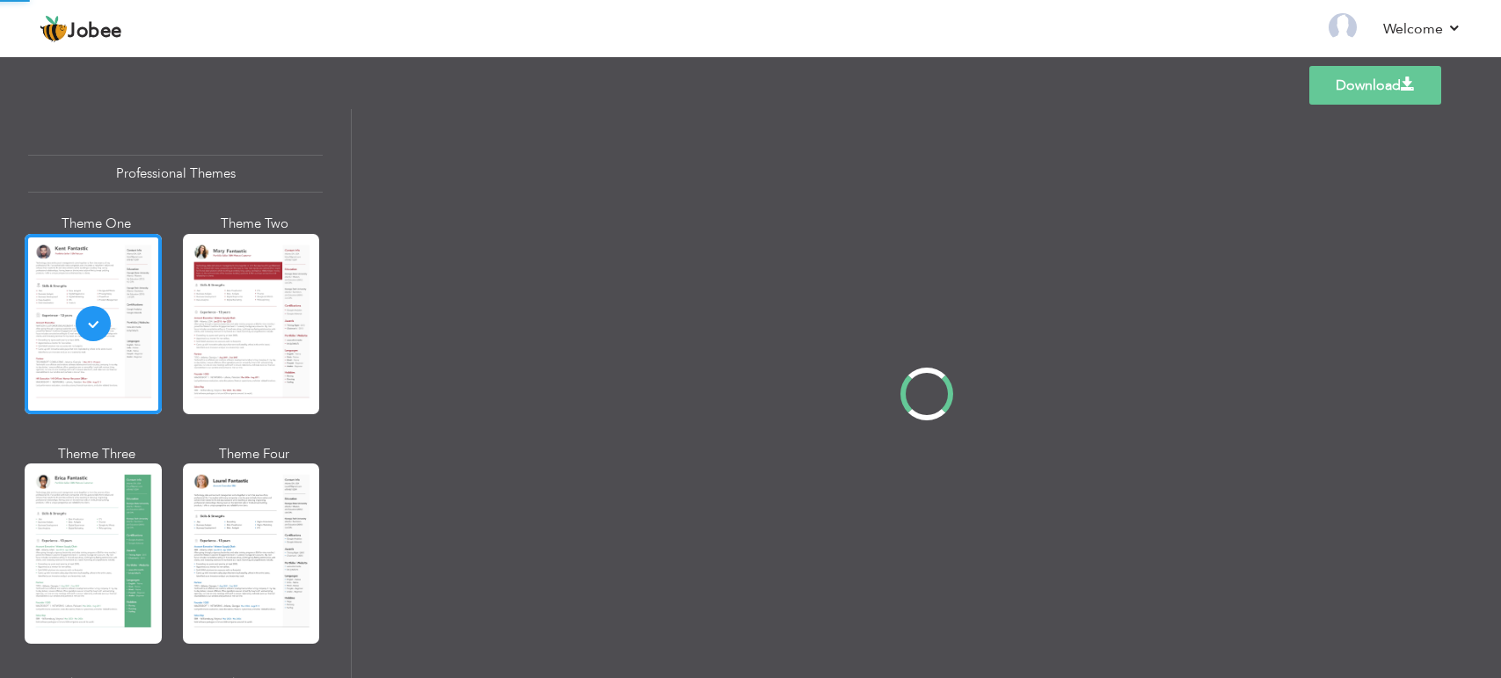 The height and width of the screenshot is (678, 1501). Describe the element at coordinates (1422, 29) in the screenshot. I see `a: Welcome` at that location.